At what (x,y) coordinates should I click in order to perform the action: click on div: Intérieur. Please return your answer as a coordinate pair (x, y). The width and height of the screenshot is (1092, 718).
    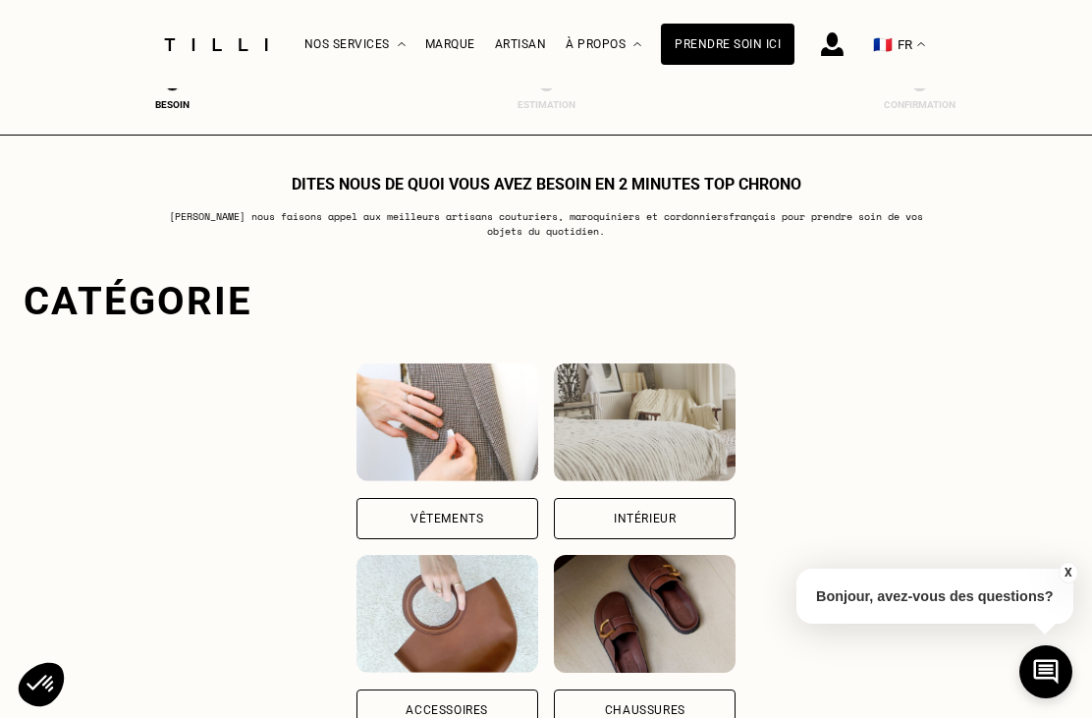
    Looking at the image, I should click on (644, 519).